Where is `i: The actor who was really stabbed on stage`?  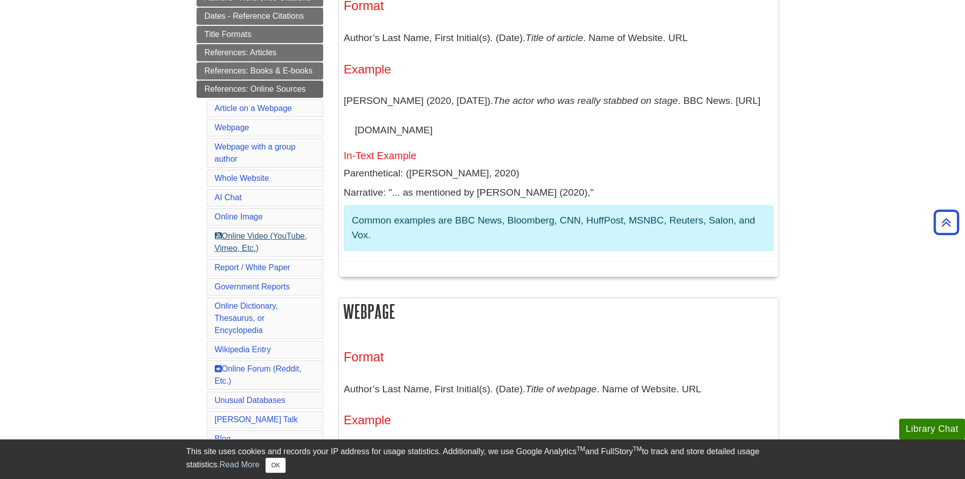
i: The actor who was really stabbed on stage is located at coordinates (585, 100).